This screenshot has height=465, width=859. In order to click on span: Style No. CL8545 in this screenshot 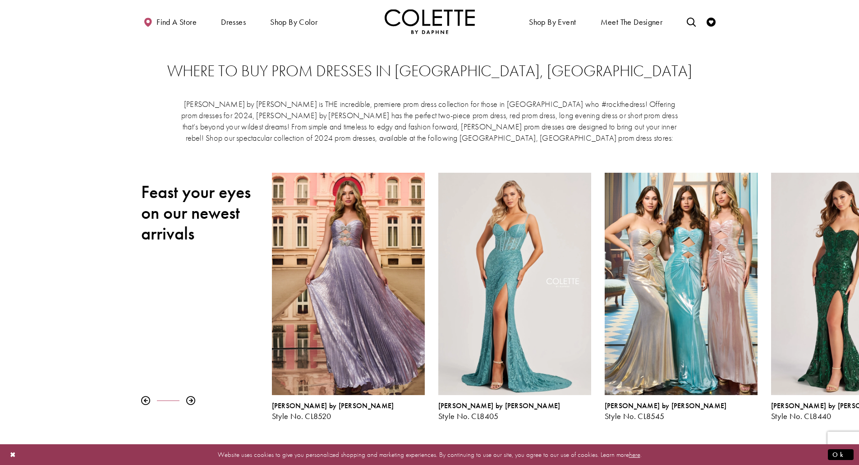, I will do `click(635, 416)`.